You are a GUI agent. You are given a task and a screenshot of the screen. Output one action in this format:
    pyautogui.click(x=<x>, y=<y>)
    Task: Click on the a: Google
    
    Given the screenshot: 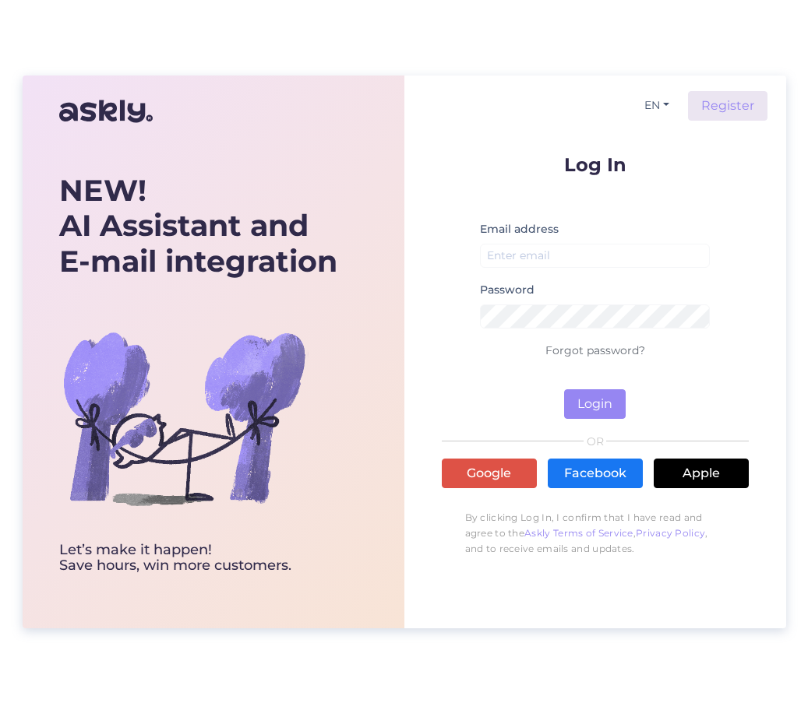 What is the action you would take?
    pyautogui.click(x=489, y=474)
    